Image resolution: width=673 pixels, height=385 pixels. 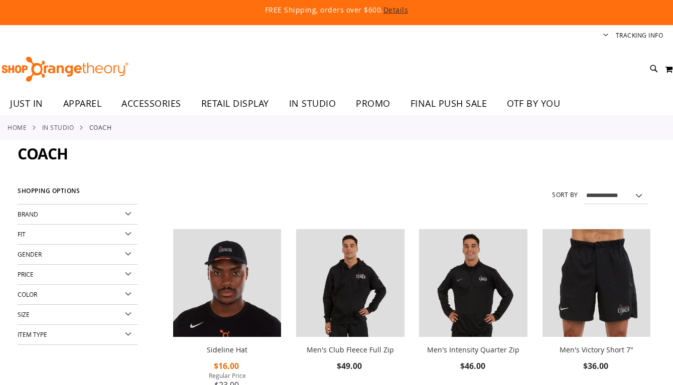 What do you see at coordinates (32, 335) in the screenshot?
I see `span: Item Type` at bounding box center [32, 335].